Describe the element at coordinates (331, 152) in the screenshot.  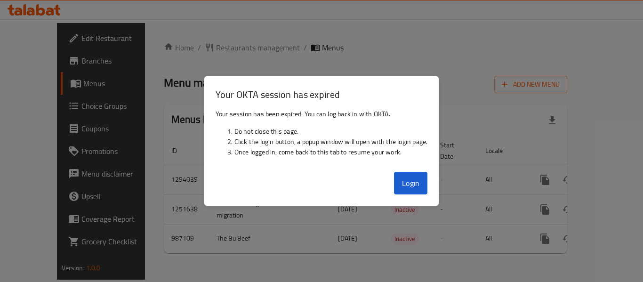
I see `li: Once logged in, come back to this tab to resume your work.` at that location.